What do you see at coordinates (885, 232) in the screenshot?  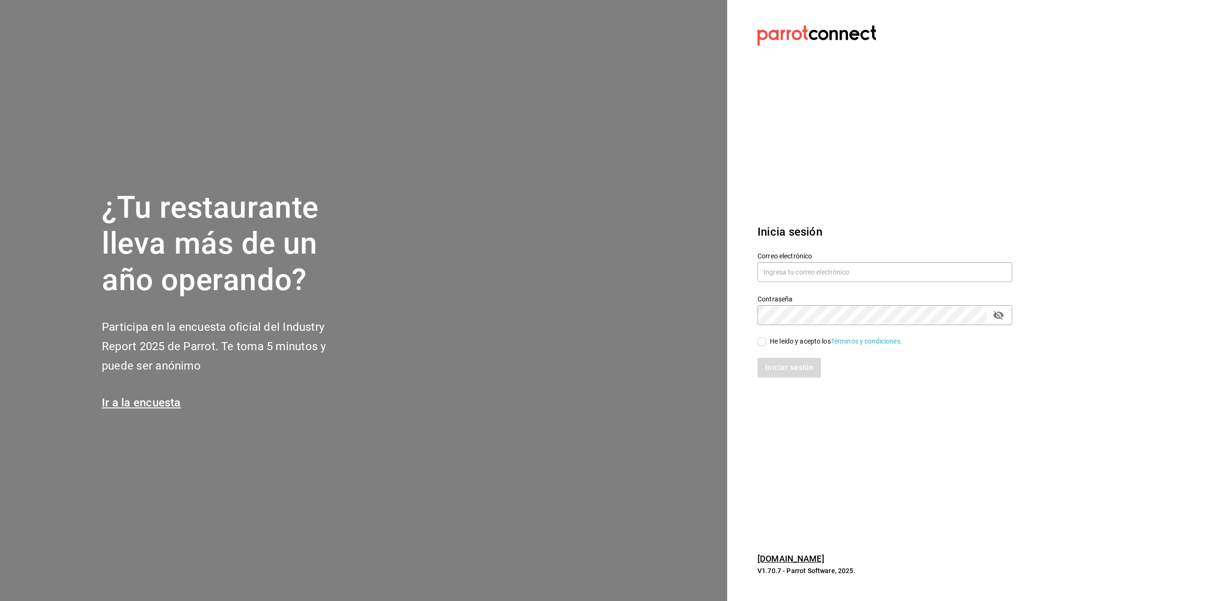 I see `h3: Inicia sesión` at bounding box center [885, 232].